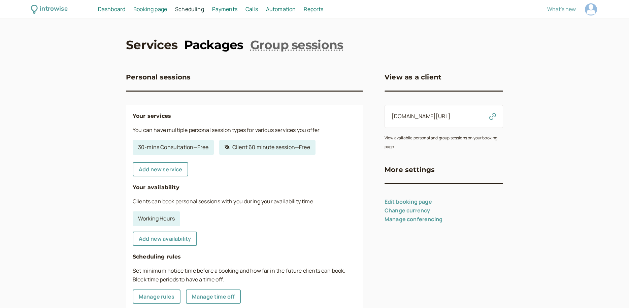 The height and width of the screenshot is (308, 629). What do you see at coordinates (561, 9) in the screenshot?
I see `button: What's new` at bounding box center [561, 9].